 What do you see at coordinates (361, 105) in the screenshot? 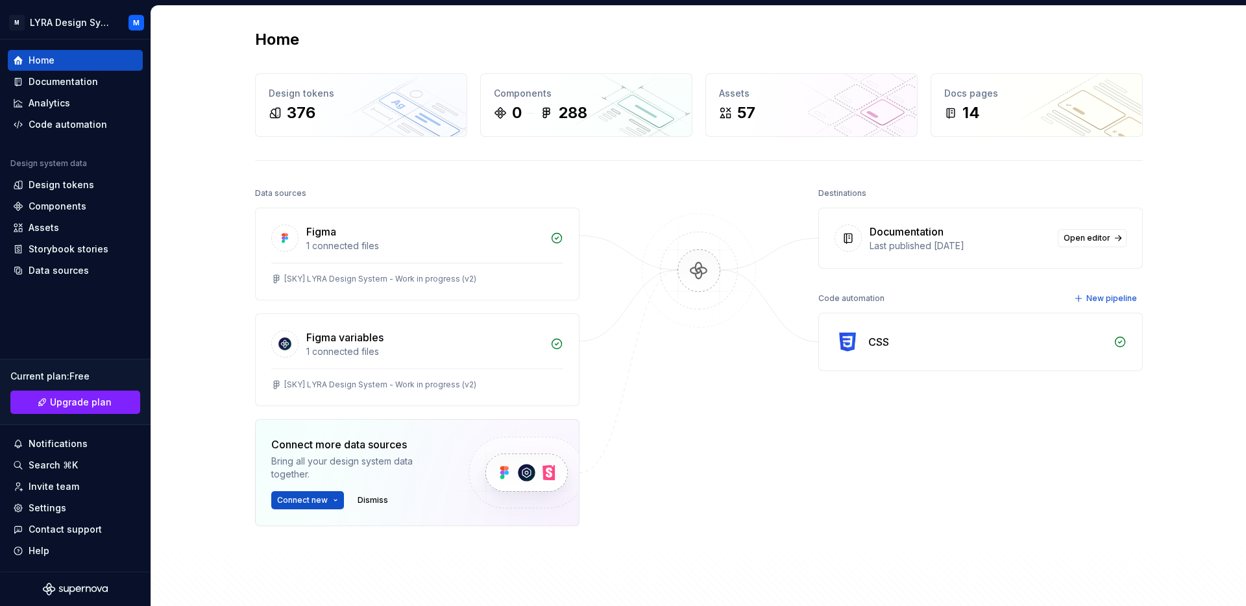
I see `a: Design tokens376` at bounding box center [361, 105].